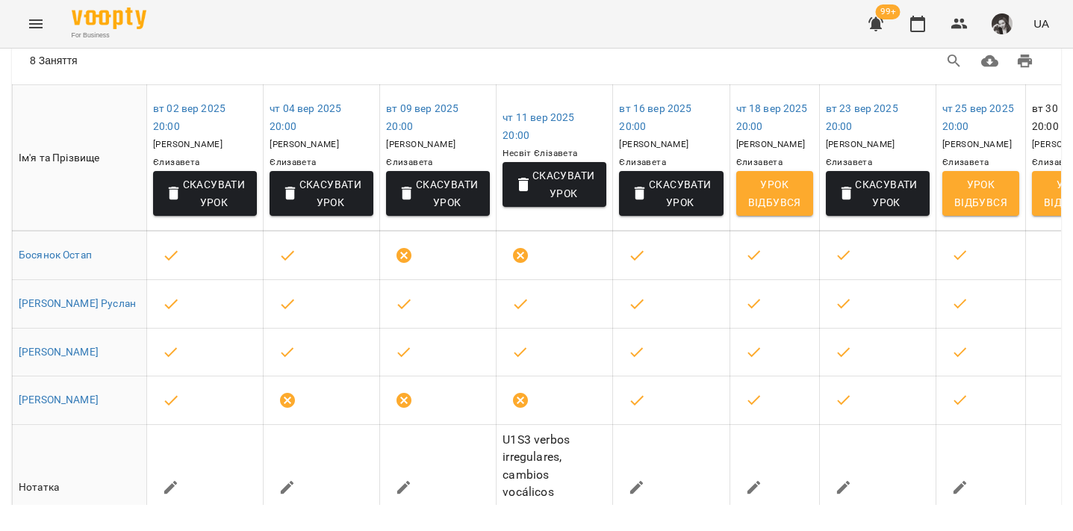 This screenshot has height=531, width=1073. What do you see at coordinates (540, 466) in the screenshot?
I see `p: U1S3 verbos irregulares, cambios vocálicos` at bounding box center [540, 466].